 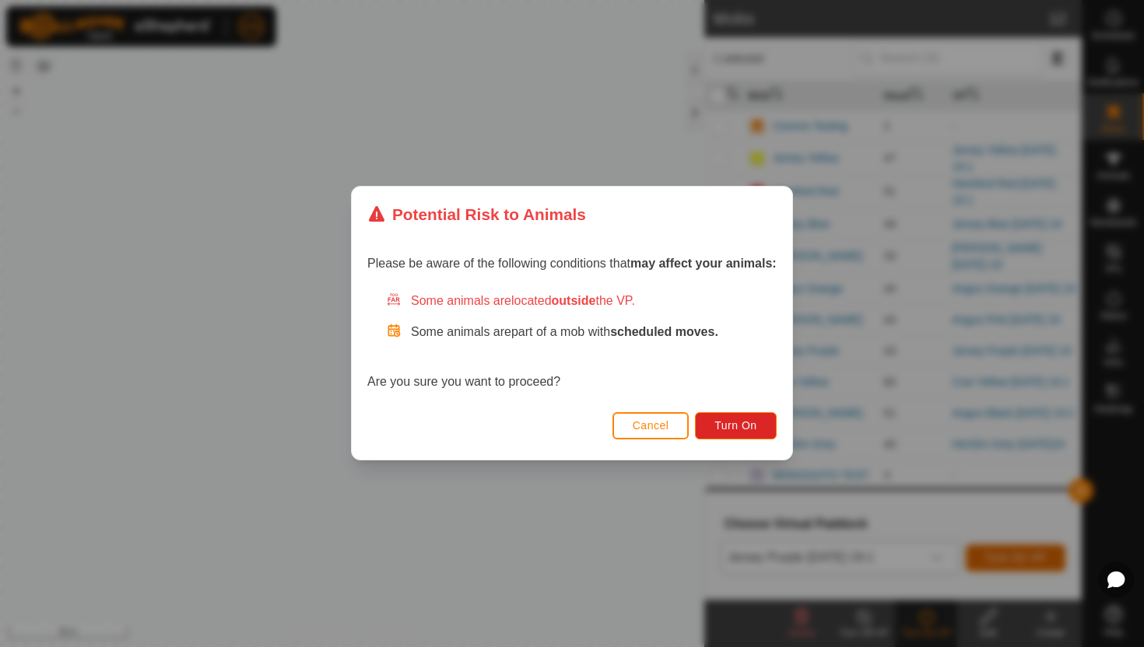 I want to click on div: Potential Risk to Animals, so click(x=476, y=214).